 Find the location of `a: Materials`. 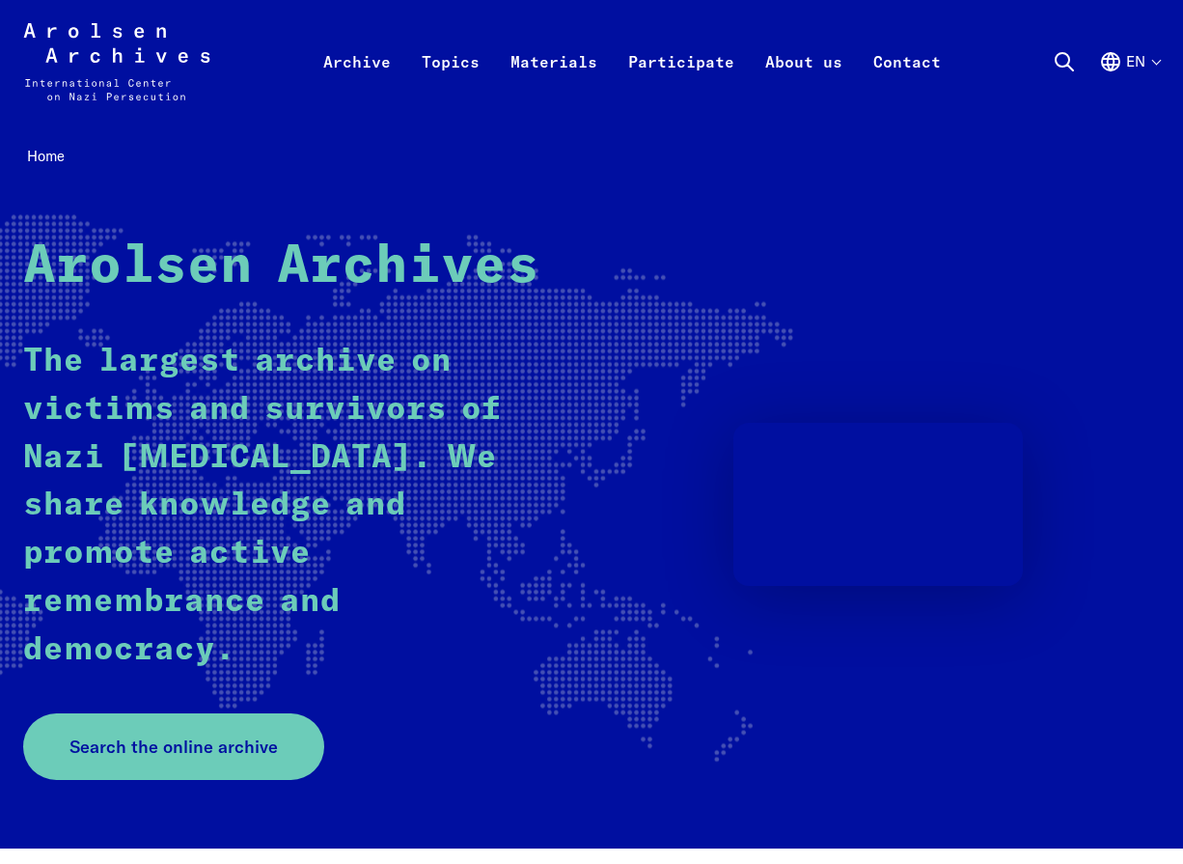

a: Materials is located at coordinates (554, 85).